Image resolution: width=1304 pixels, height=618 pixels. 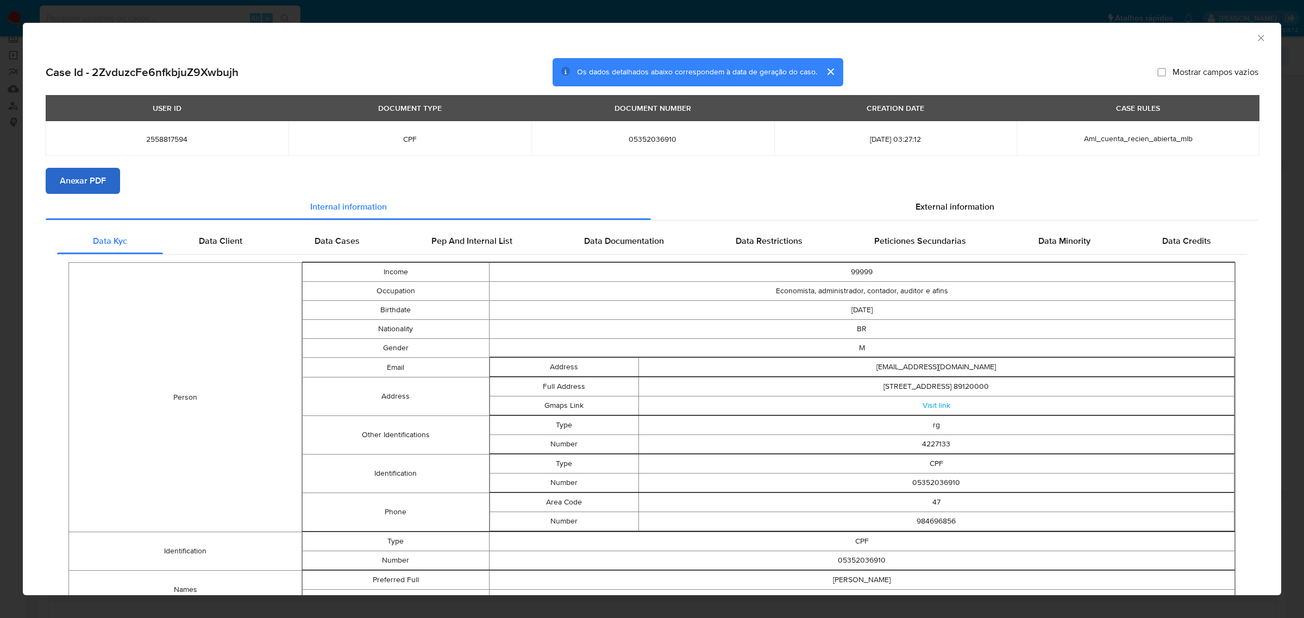 What do you see at coordinates (337, 241) in the screenshot?
I see `span: Data Cases` at bounding box center [337, 241].